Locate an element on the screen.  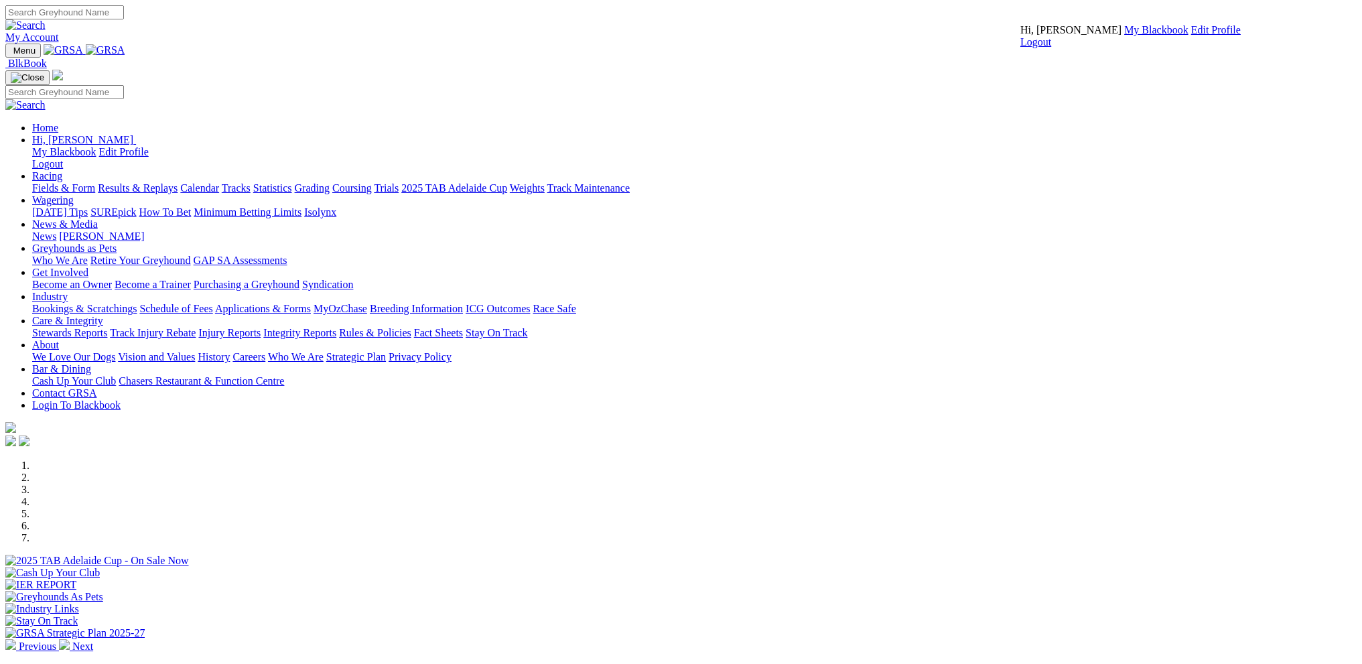
a: Wagering is located at coordinates (53, 200).